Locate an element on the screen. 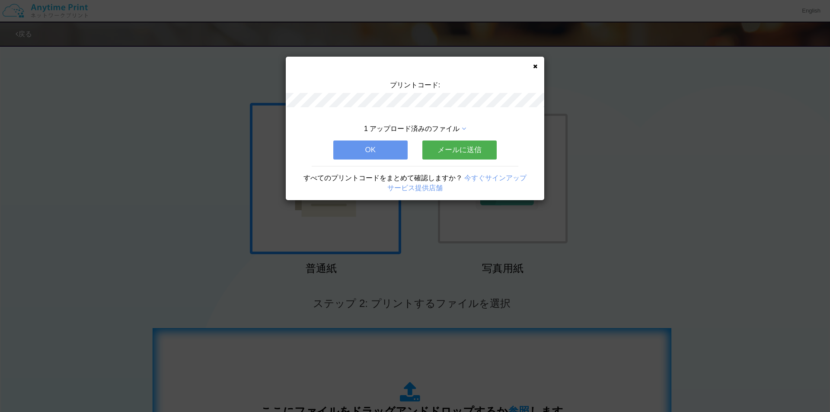  a: サービス提供店舗 is located at coordinates (415, 188).